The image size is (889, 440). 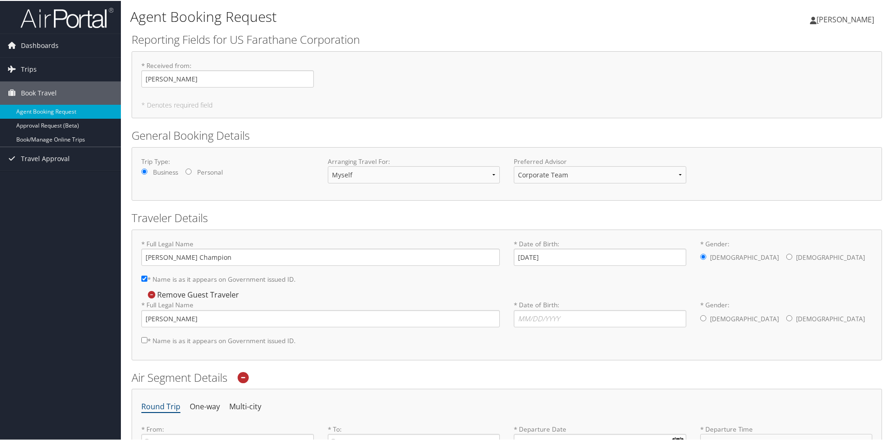 What do you see at coordinates (507, 134) in the screenshot?
I see `h2: General Booking Details` at bounding box center [507, 134].